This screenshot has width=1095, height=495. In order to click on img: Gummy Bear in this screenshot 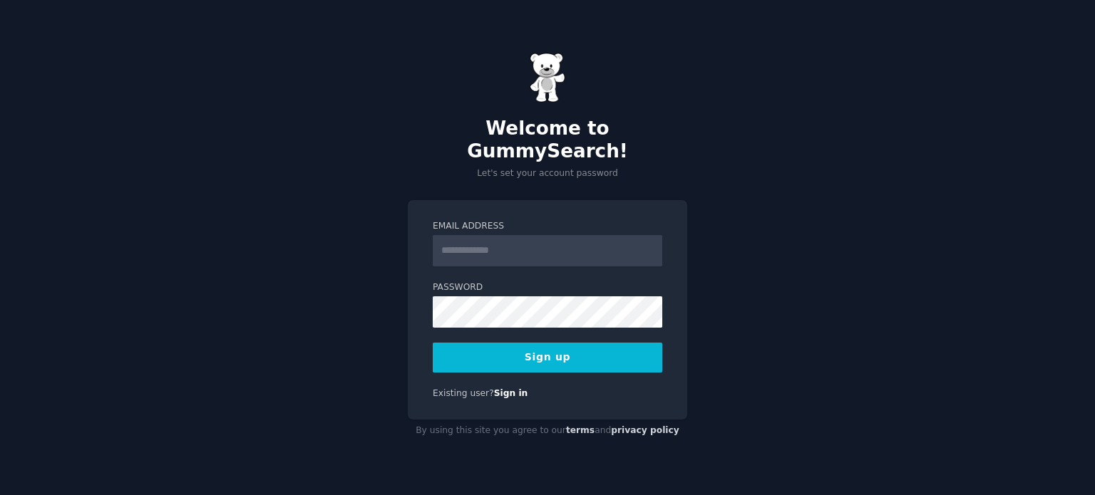, I will do `click(547, 78)`.